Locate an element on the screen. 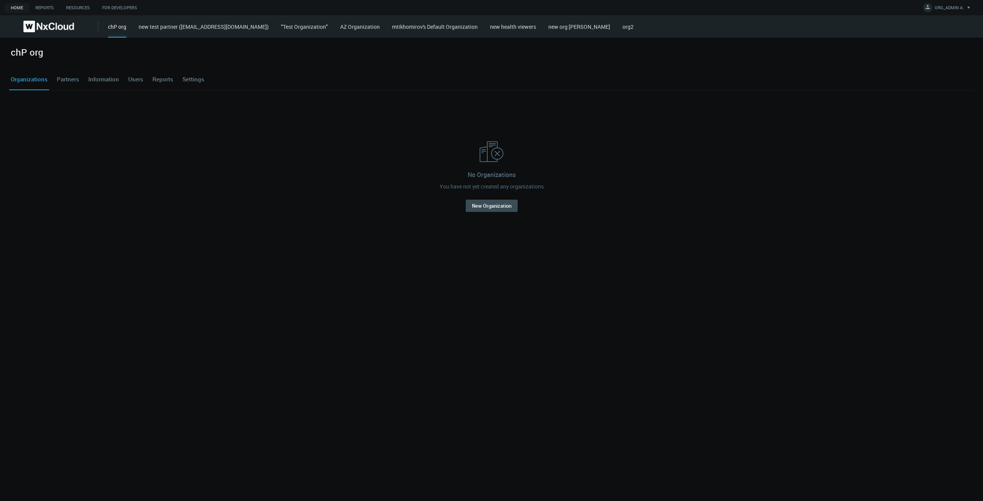 This screenshot has height=501, width=983. img: Nx Cloud logo is located at coordinates (49, 26).